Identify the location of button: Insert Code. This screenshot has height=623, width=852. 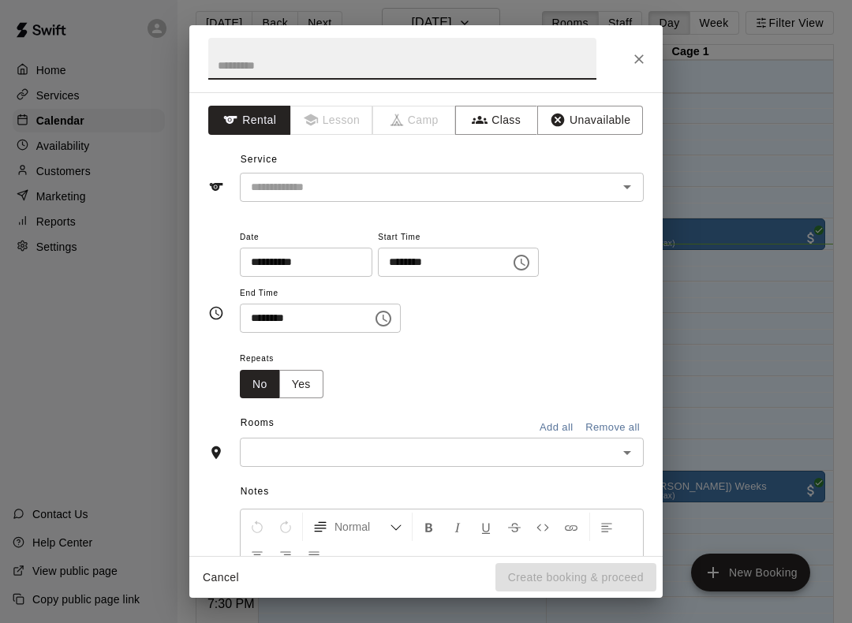
(542, 527).